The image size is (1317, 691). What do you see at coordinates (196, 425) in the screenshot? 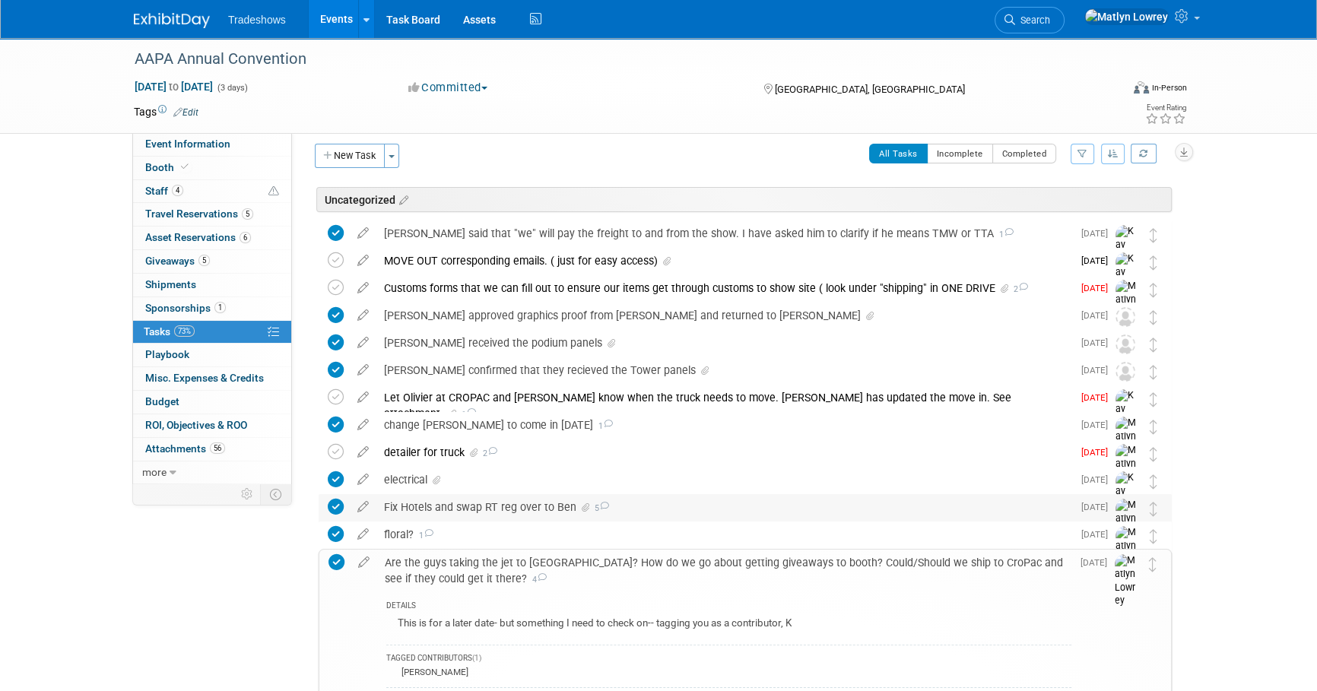
I see `span: ROI, Objectives & ROO` at bounding box center [196, 425].